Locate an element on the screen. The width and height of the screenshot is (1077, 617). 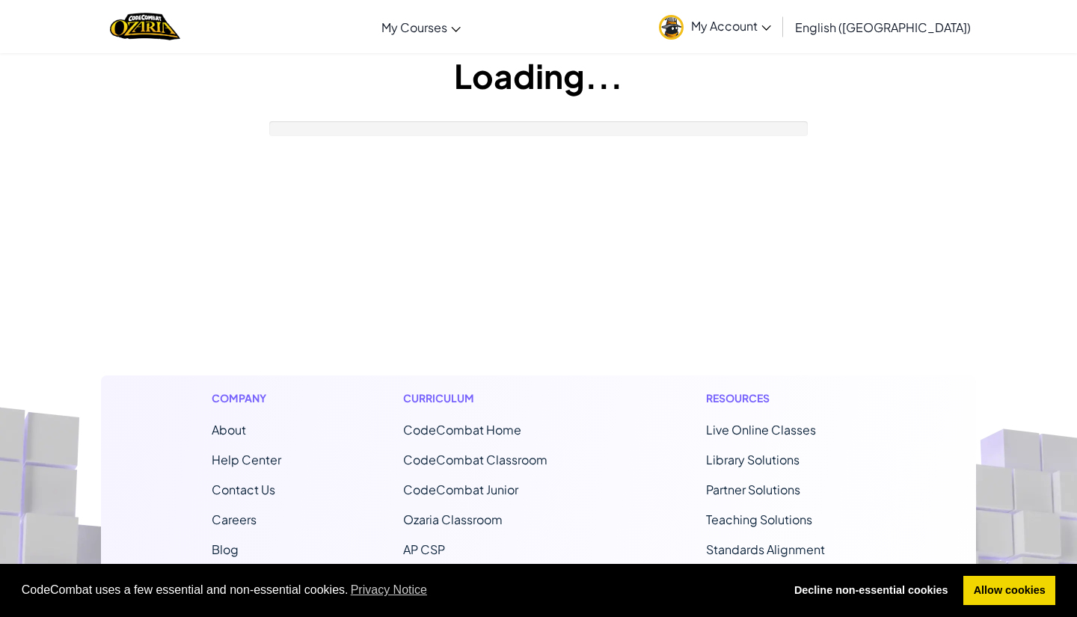
a: Teaching Solutions is located at coordinates (759, 519).